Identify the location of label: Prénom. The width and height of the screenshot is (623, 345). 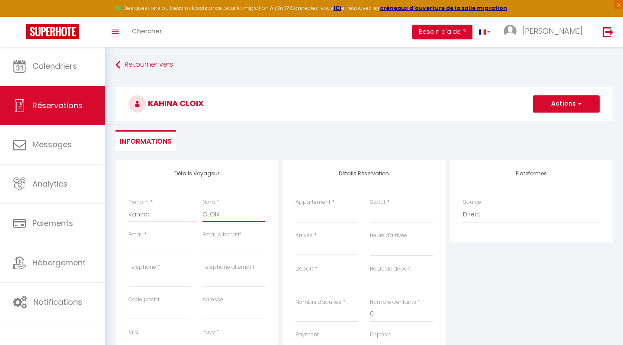
(138, 202).